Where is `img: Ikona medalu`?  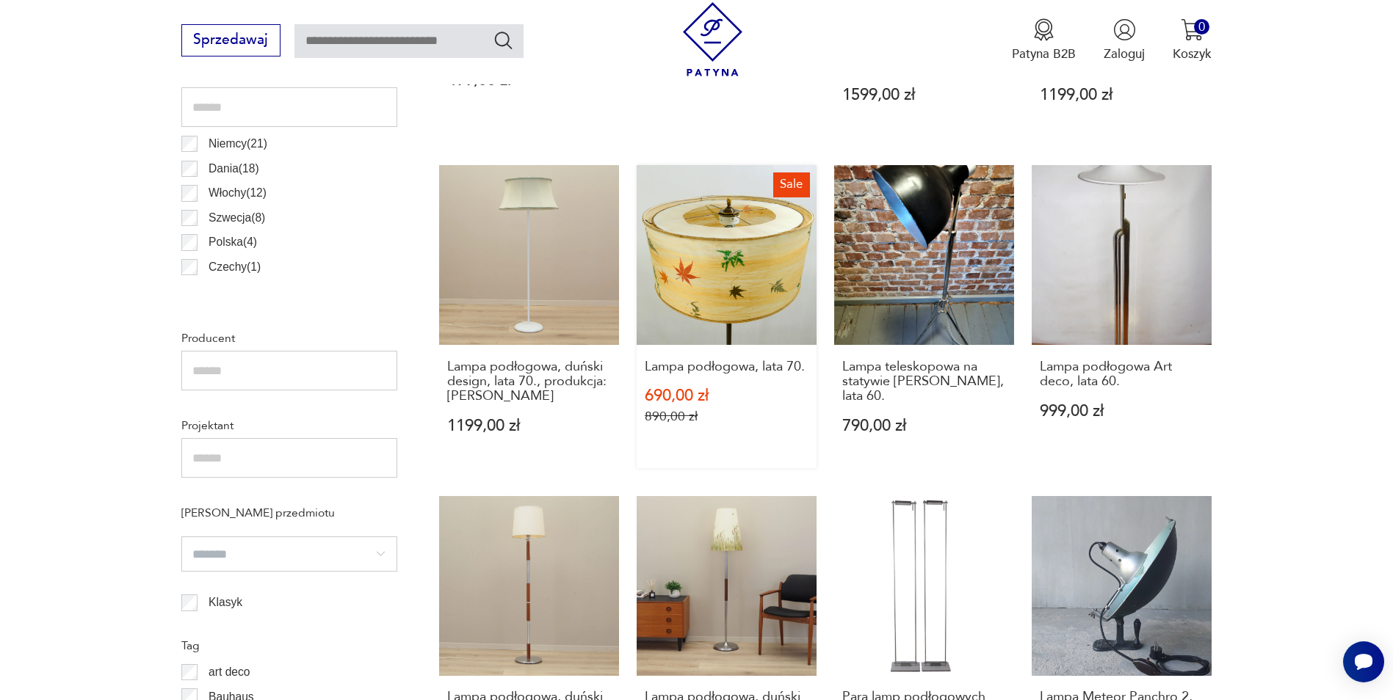
img: Ikona medalu is located at coordinates (1043, 29).